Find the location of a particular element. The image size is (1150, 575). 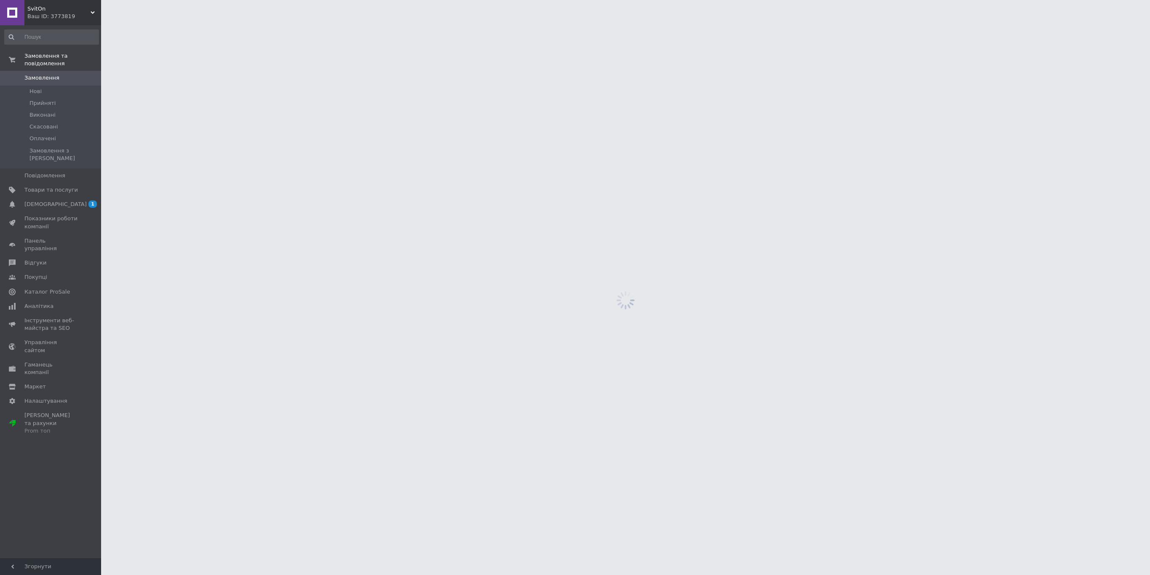

span: Прийняті is located at coordinates (43, 103).